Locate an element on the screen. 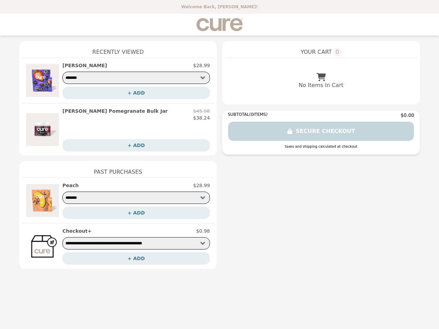  div: taxes and shipping calculated at checkout is located at coordinates (321, 146).